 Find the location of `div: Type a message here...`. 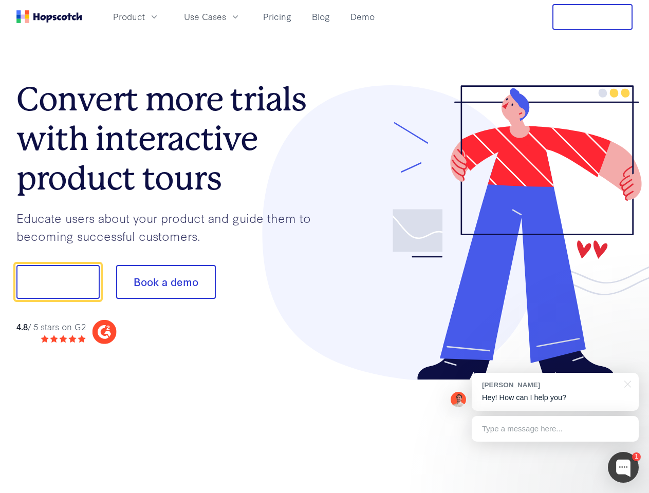

div: Type a message here... is located at coordinates (555, 429).